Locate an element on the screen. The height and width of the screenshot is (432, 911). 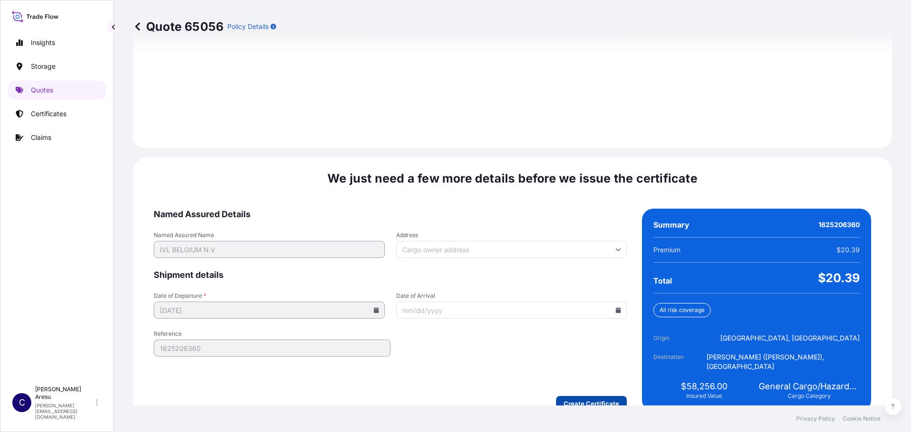
a: Claims is located at coordinates (57, 138).